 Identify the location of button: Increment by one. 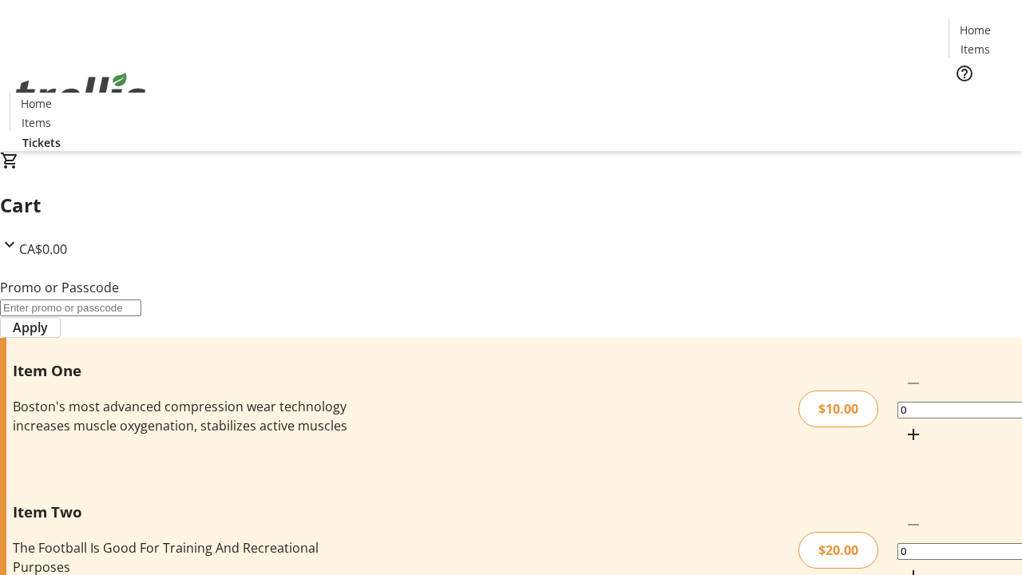
(914, 434).